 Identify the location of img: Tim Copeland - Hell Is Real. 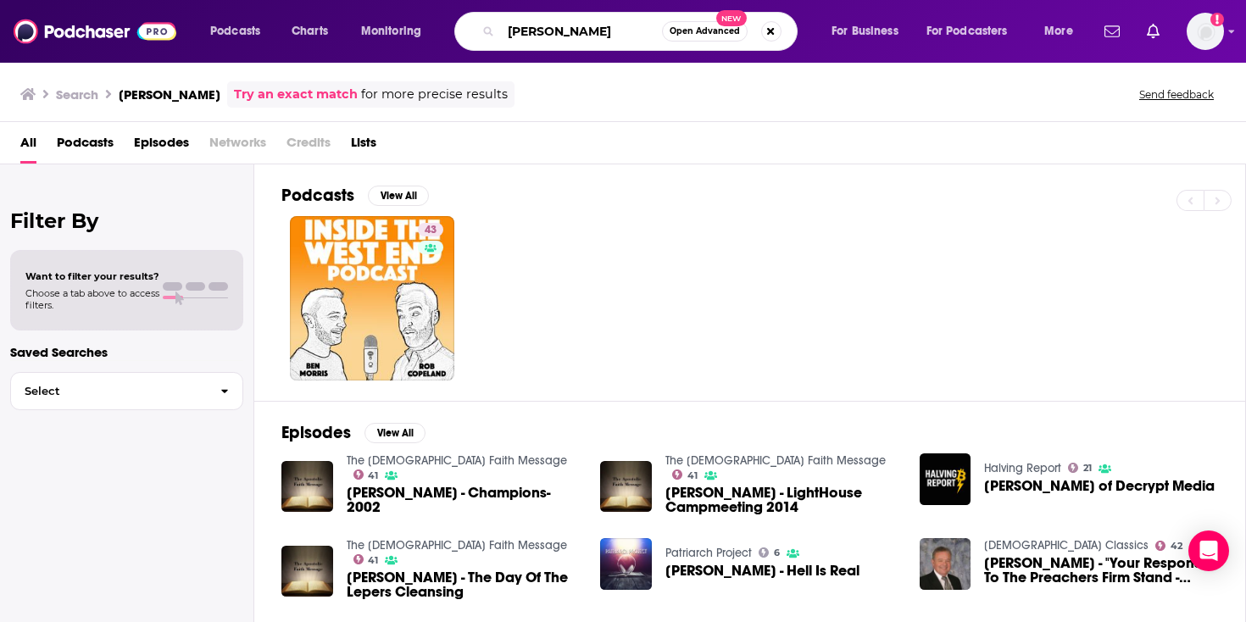
(626, 564).